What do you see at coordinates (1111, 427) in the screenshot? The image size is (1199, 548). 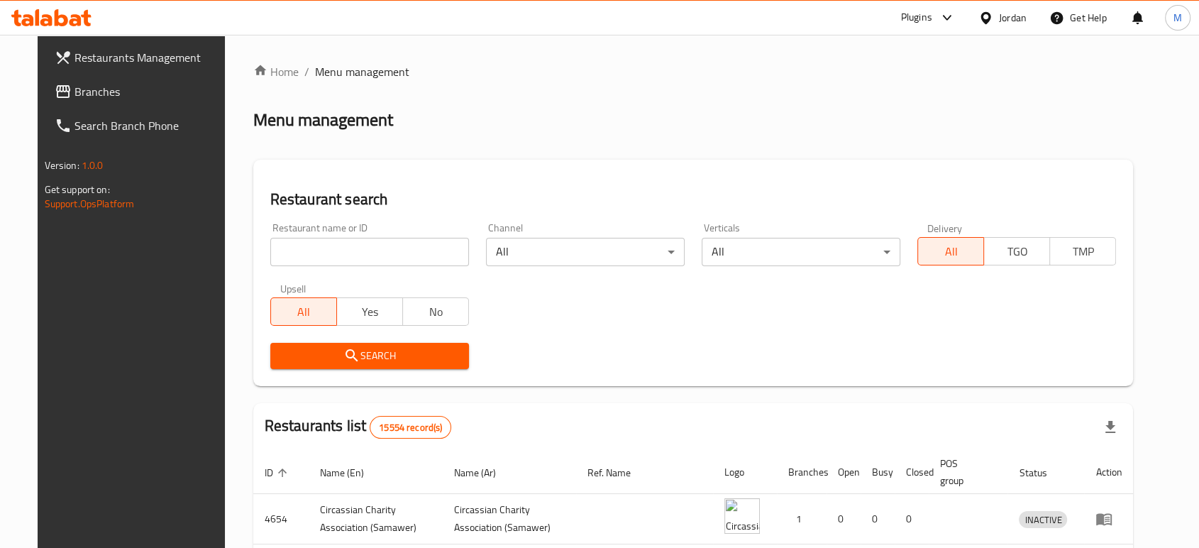 I see `div: Export file` at bounding box center [1111, 427].